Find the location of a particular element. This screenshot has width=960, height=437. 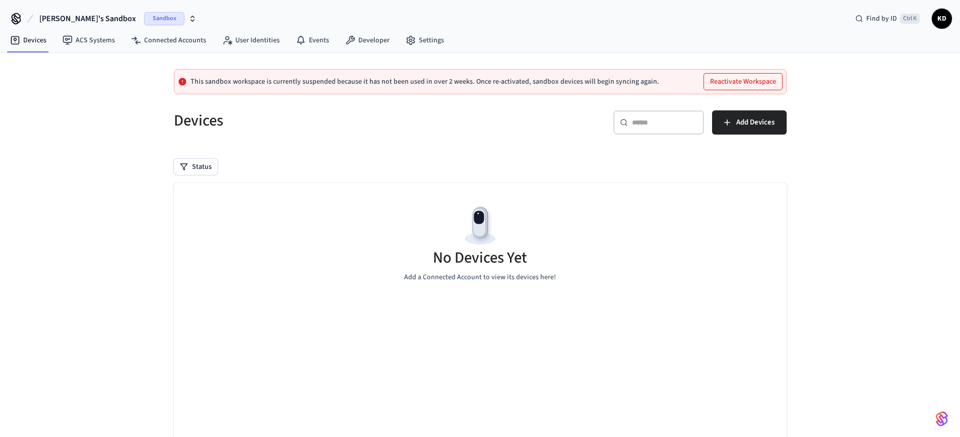

div: Find by IDCtrl K is located at coordinates (887, 19).